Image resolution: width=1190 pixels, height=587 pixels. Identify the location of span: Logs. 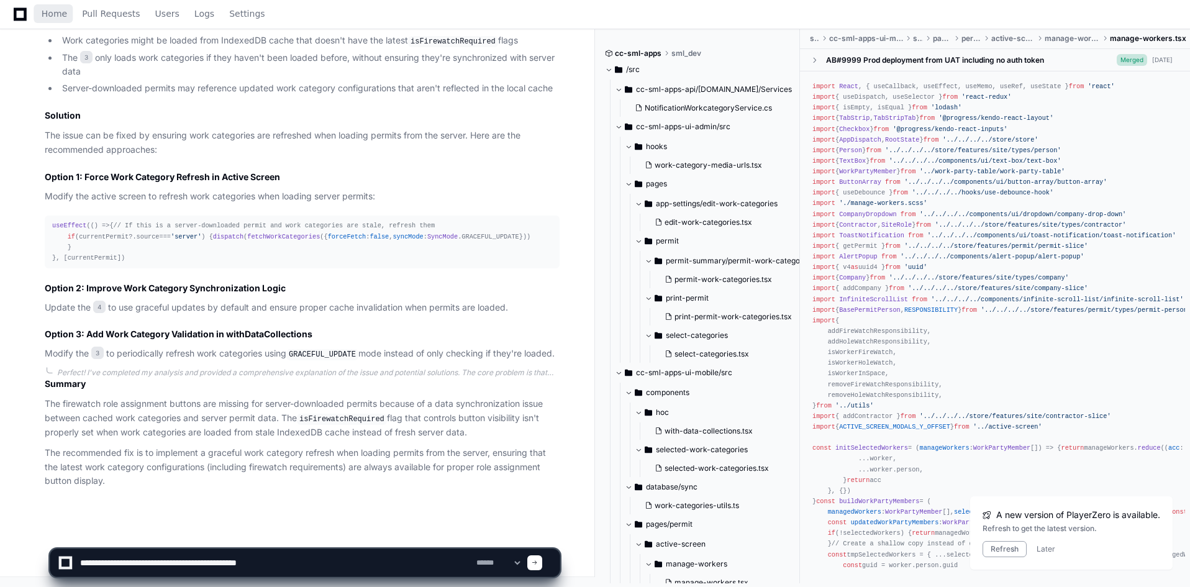
(204, 14).